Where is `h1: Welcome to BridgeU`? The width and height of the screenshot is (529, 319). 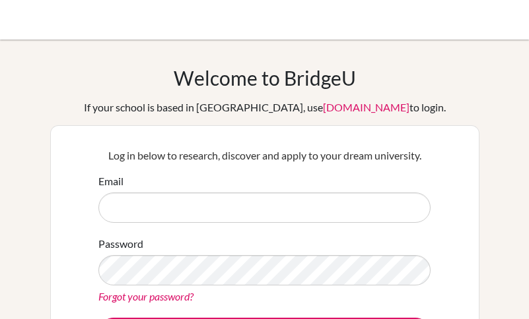
h1: Welcome to BridgeU is located at coordinates (265, 78).